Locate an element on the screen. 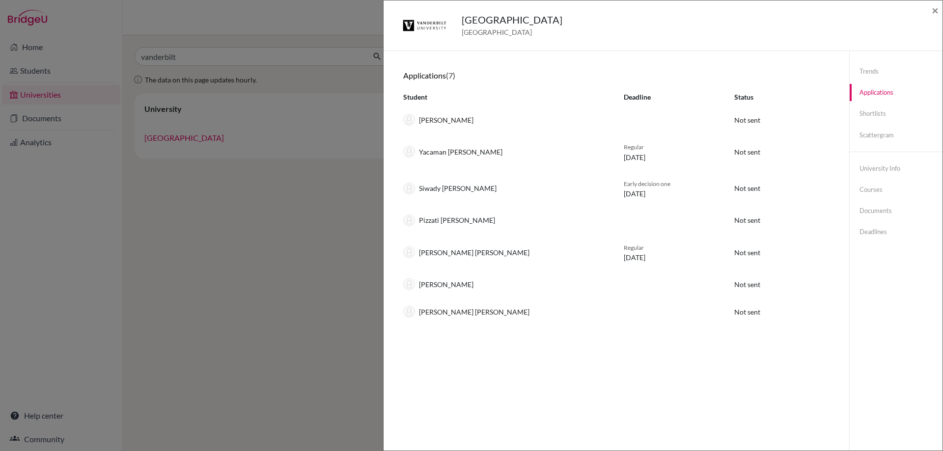  div: Status is located at coordinates (782, 97).